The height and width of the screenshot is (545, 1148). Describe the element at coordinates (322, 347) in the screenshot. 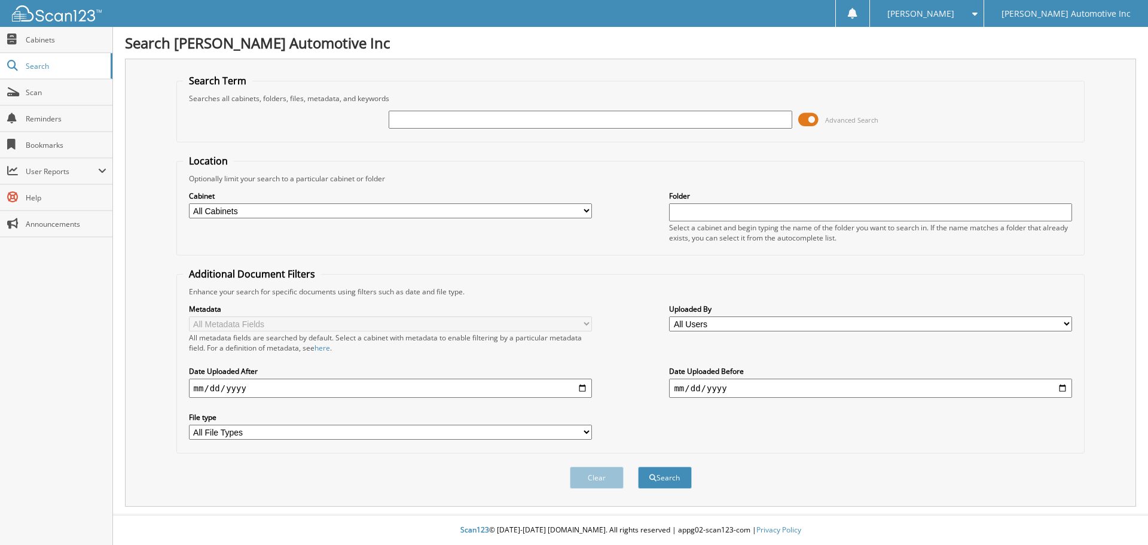

I see `a: here` at that location.